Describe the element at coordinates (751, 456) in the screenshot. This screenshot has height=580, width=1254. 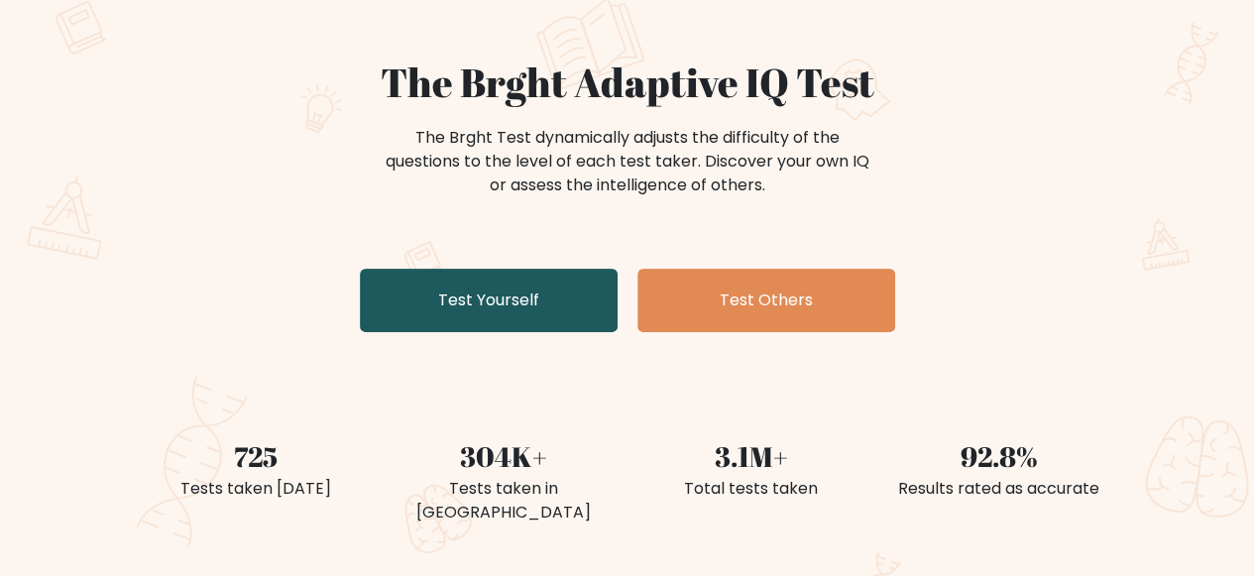
I see `div: 3.1M+` at that location.